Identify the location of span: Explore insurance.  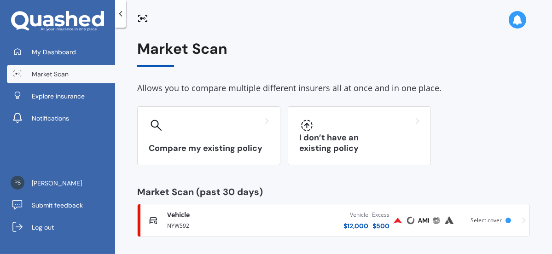
(58, 96).